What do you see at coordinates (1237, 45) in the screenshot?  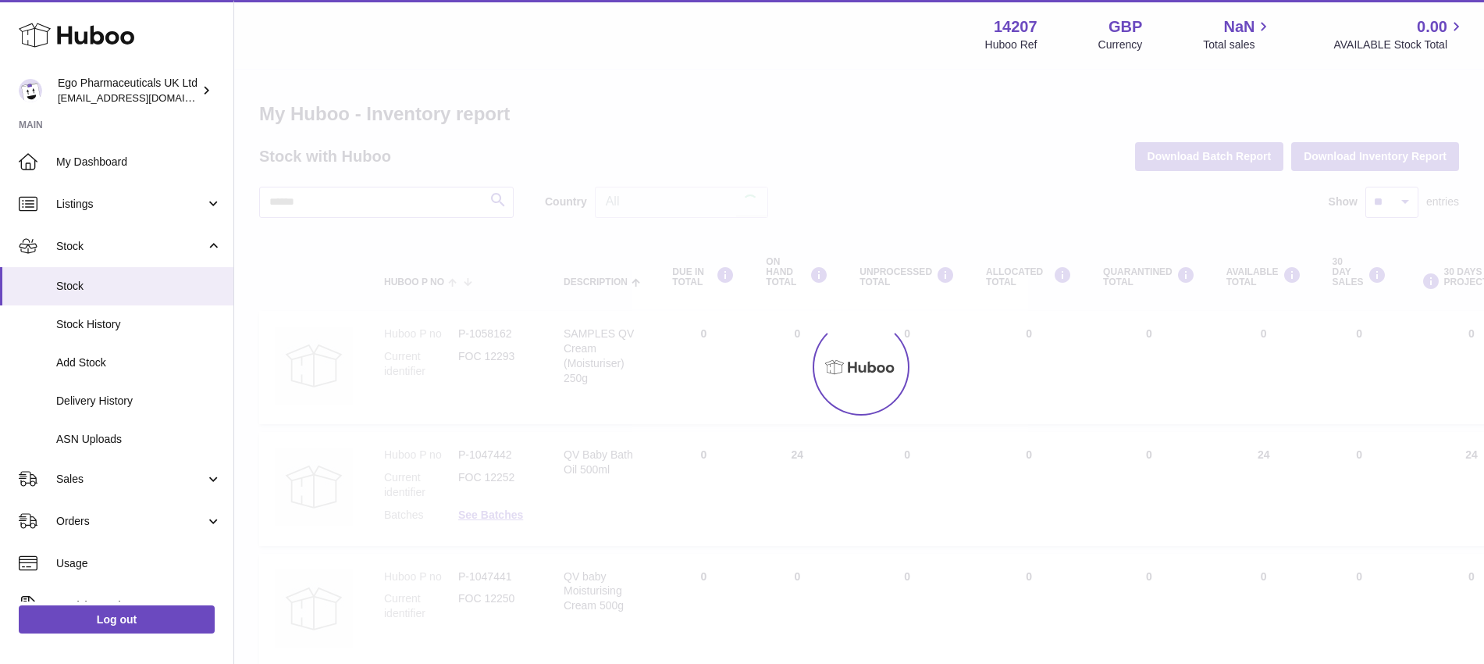 I see `span: Total sales` at bounding box center [1237, 45].